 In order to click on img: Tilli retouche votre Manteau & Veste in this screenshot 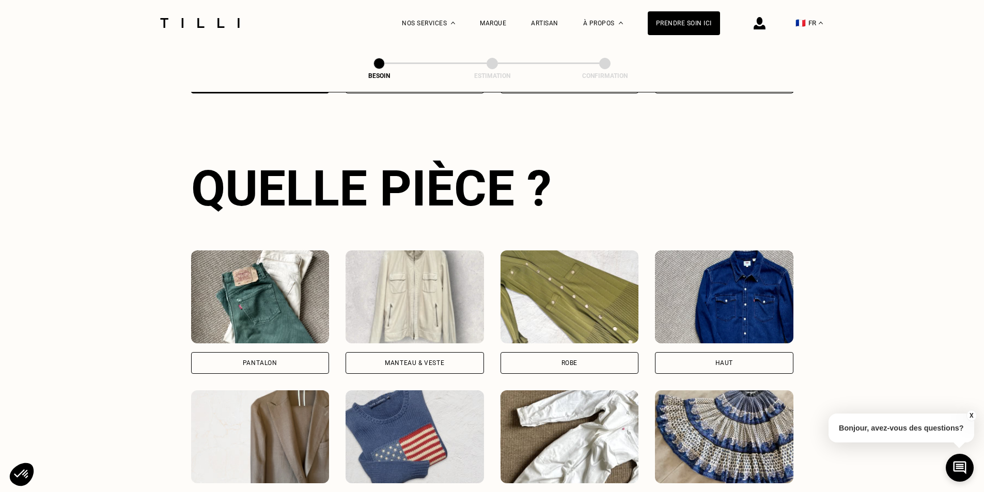, I will do `click(415, 297)`.